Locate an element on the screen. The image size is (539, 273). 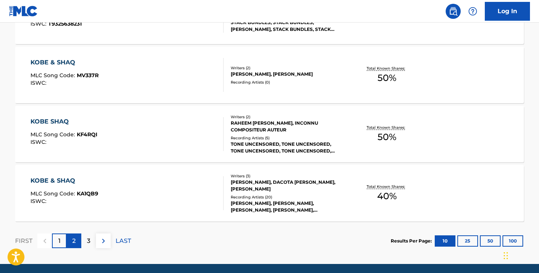
span: T9325638231 is located at coordinates (65, 24).